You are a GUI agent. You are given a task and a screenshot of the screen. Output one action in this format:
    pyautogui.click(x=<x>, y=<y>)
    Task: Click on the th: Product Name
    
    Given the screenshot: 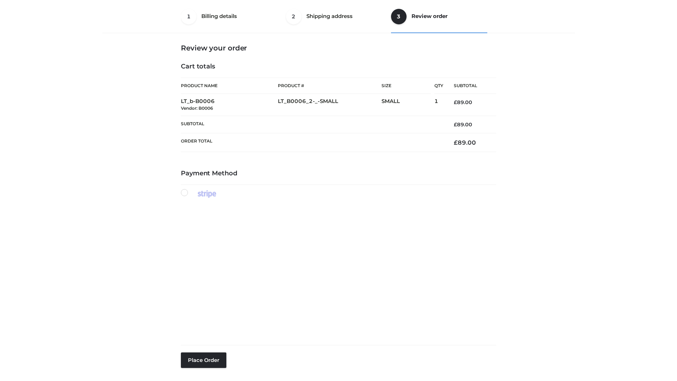 What is the action you would take?
    pyautogui.click(x=229, y=86)
    